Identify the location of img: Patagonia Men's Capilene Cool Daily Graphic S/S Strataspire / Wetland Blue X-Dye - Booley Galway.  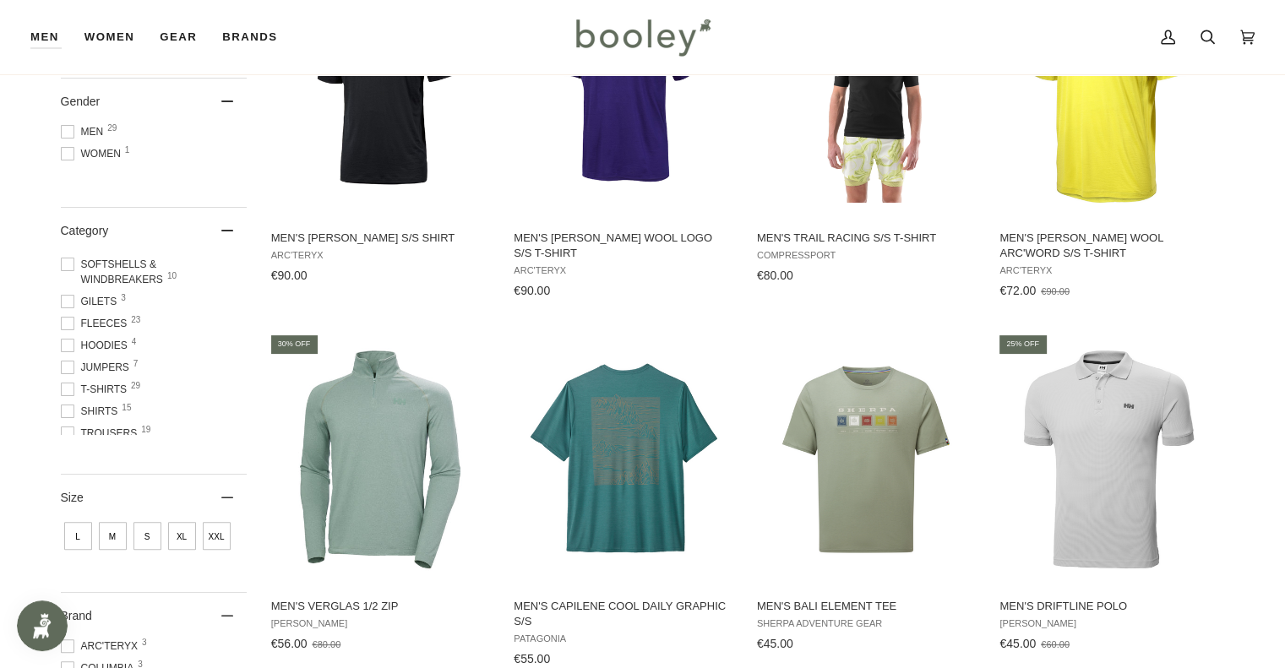
(623, 460).